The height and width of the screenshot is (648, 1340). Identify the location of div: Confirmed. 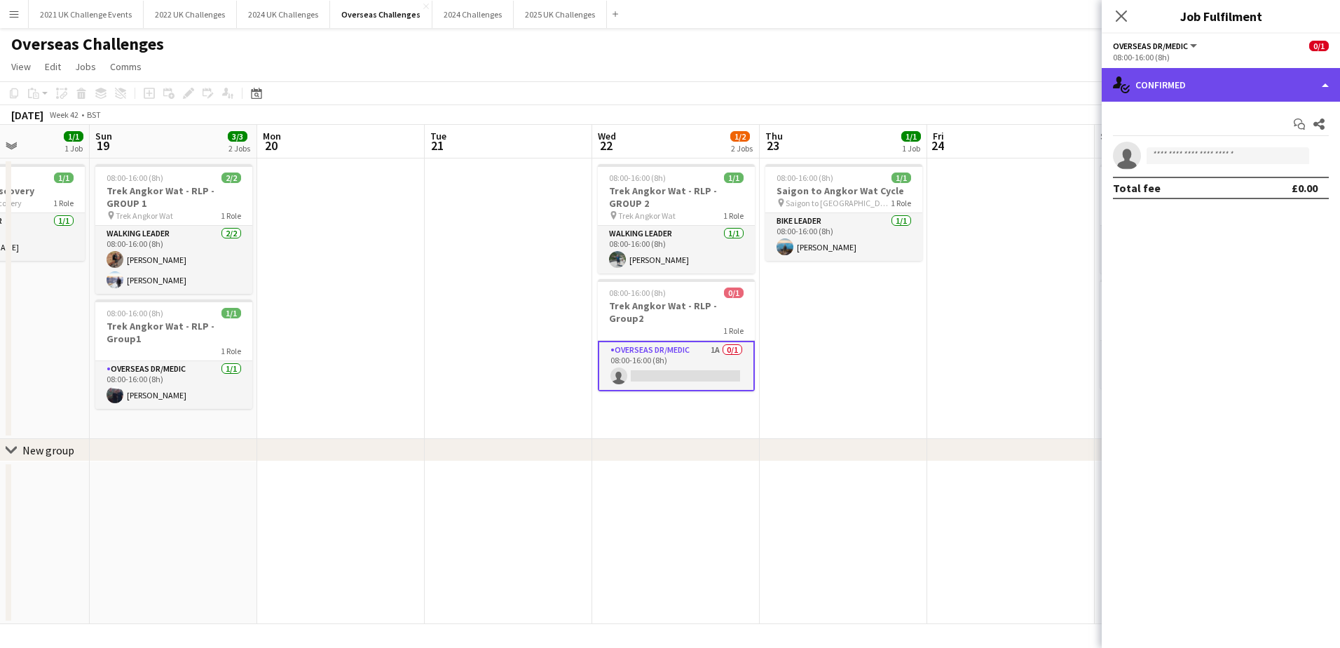
(1221, 85).